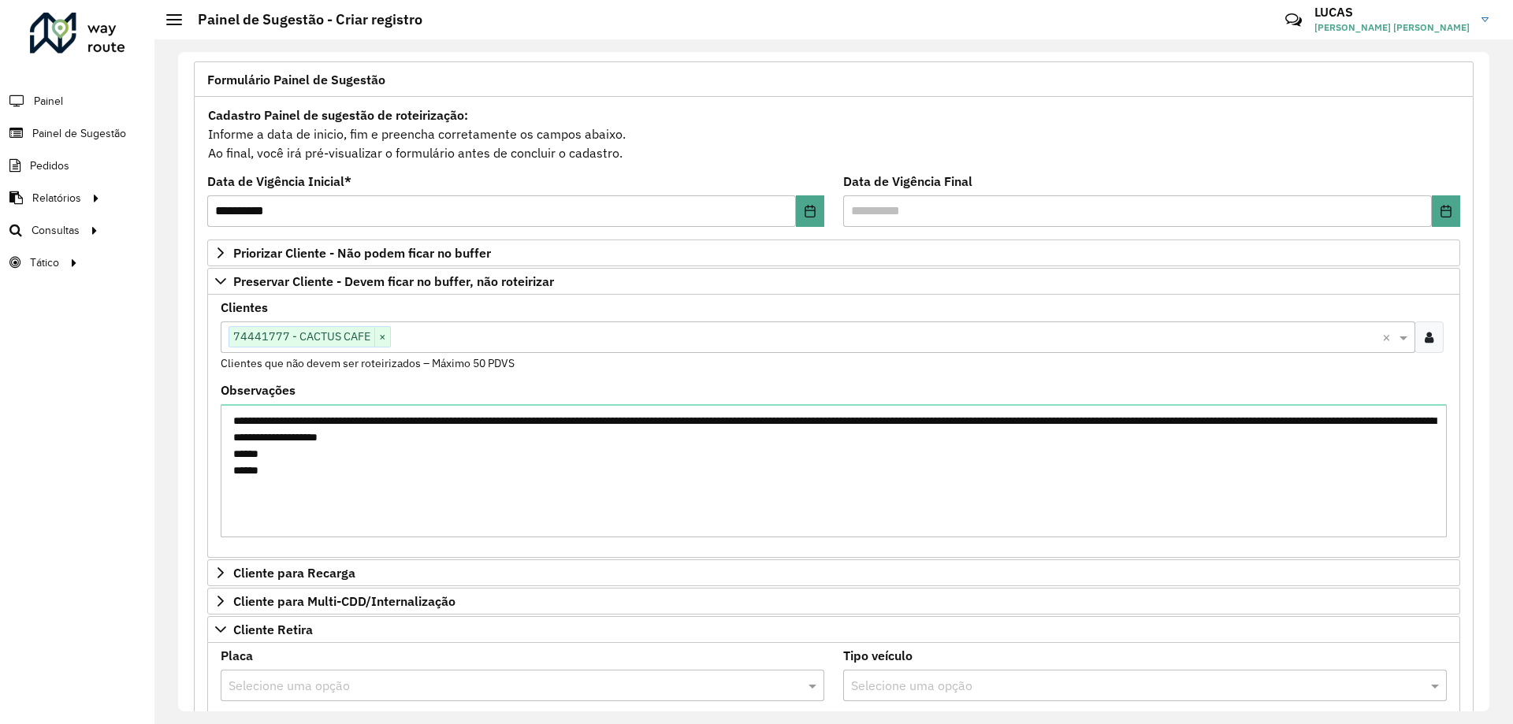 The image size is (1513, 724). Describe the element at coordinates (302, 20) in the screenshot. I see `h2: Painel de Sugestão - Criar registro` at that location.